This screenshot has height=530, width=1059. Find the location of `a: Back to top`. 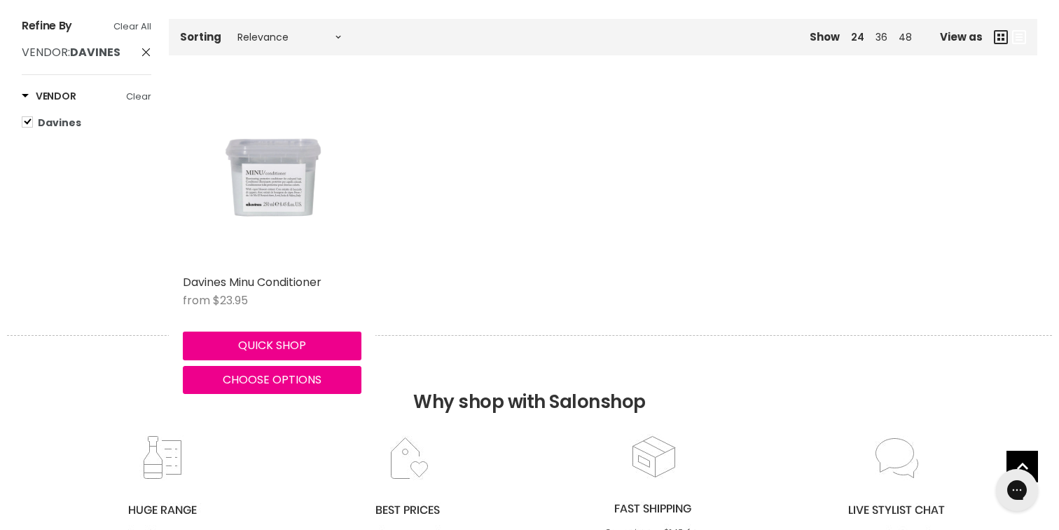

a: Back to top is located at coordinates (1022, 466).